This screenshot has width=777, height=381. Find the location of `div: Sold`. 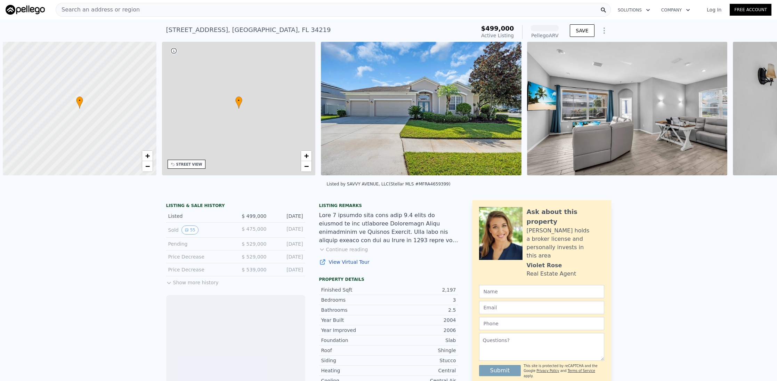

div: Sold is located at coordinates (199, 230).